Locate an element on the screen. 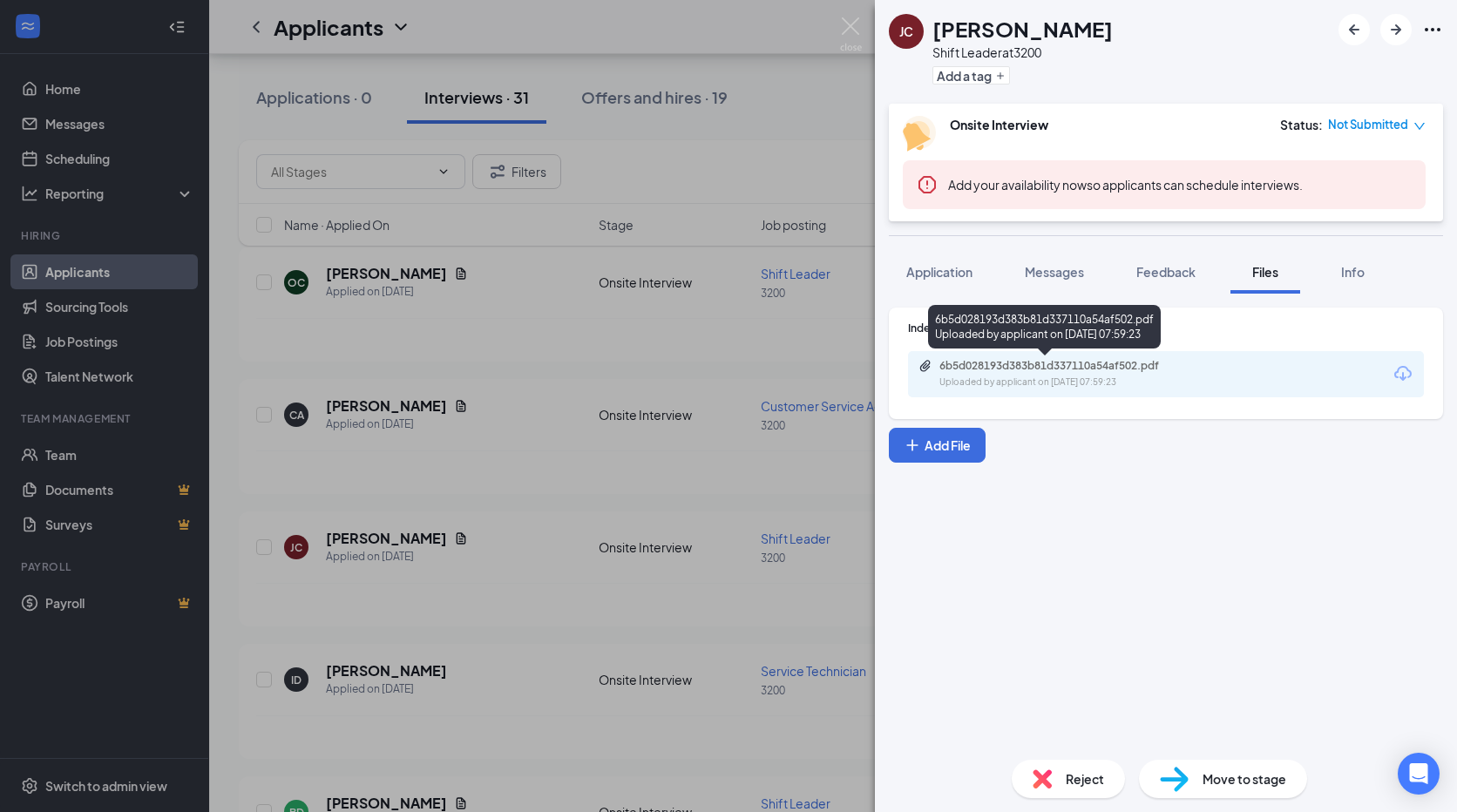  button: ArrowRight is located at coordinates (1396, 30).